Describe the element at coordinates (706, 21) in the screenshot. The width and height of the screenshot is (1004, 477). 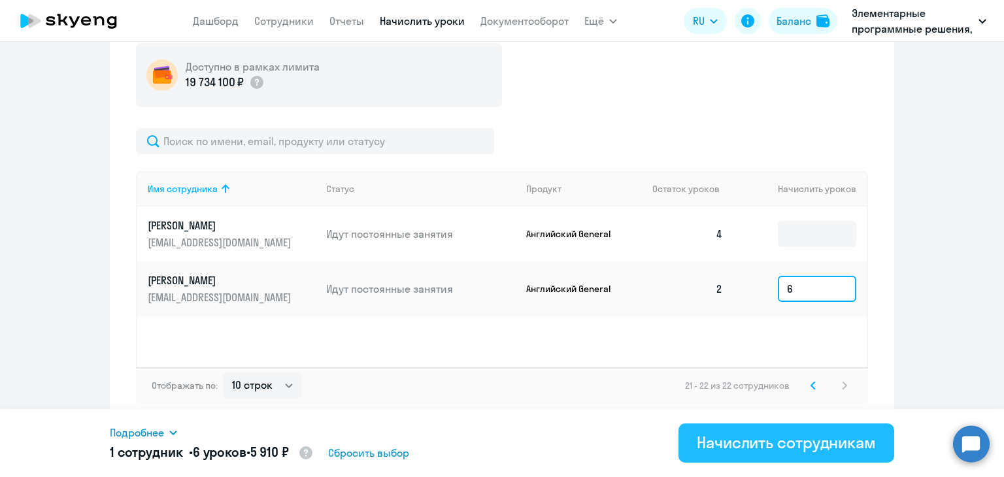
I see `button: RU` at that location.